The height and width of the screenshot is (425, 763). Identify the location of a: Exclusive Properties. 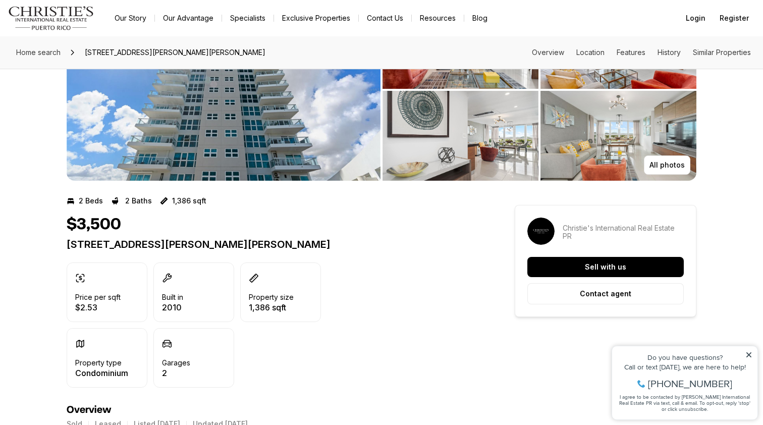
(316, 18).